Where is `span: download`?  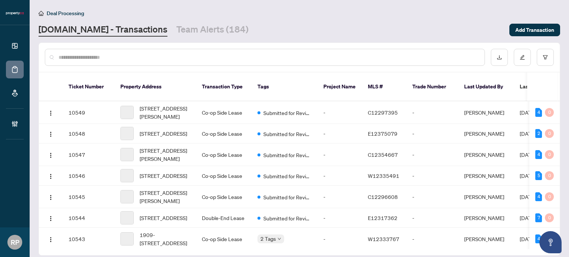
span: download is located at coordinates (499, 57).